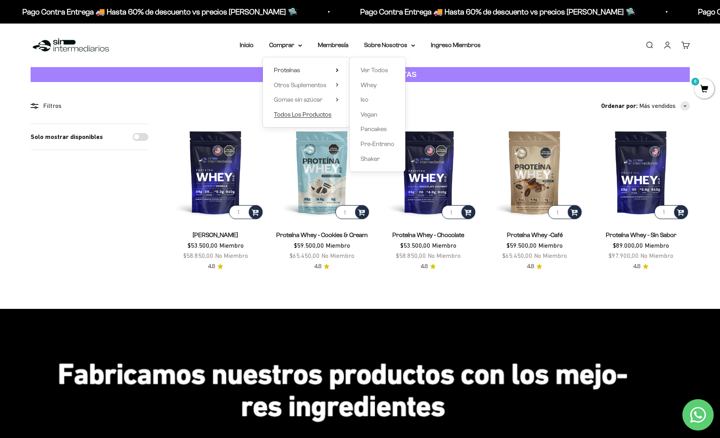  What do you see at coordinates (286, 45) in the screenshot?
I see `summary: Comprar` at bounding box center [286, 45].